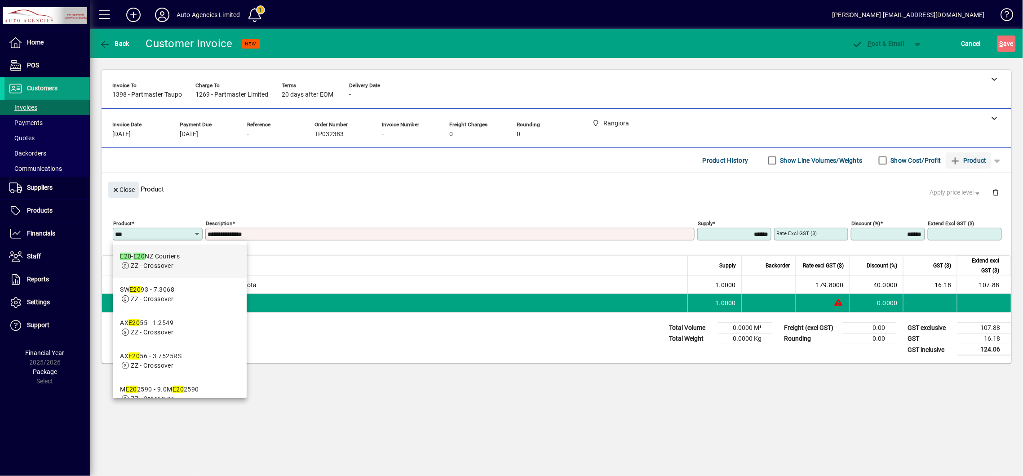 This screenshot has width=1023, height=476. Describe the element at coordinates (189, 44) in the screenshot. I see `div: Customer Invoice` at that location.